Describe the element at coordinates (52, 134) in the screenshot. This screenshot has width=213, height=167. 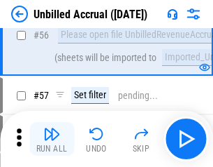
I see `img: Run All` at that location.